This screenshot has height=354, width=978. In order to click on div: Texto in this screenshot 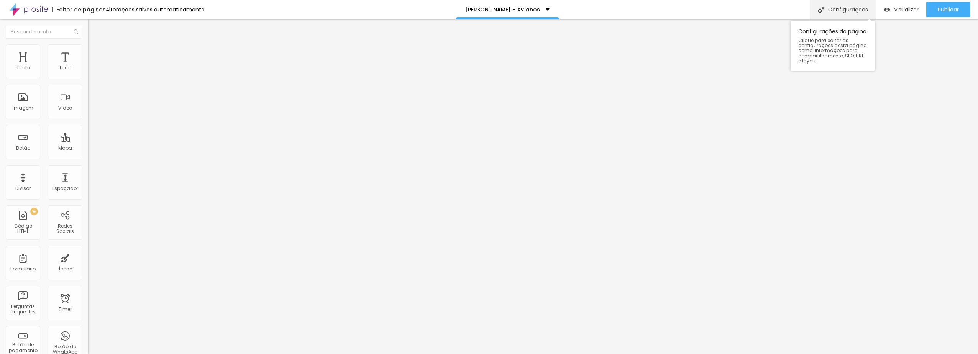, I will do `click(65, 68)`.